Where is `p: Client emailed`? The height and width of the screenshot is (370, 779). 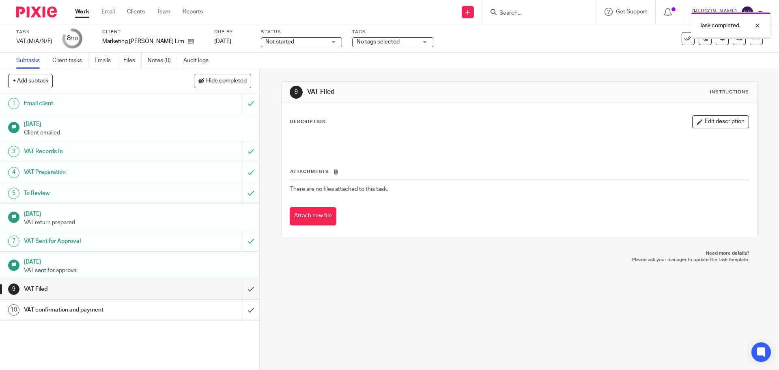 p: Client emailed is located at coordinates (138, 133).